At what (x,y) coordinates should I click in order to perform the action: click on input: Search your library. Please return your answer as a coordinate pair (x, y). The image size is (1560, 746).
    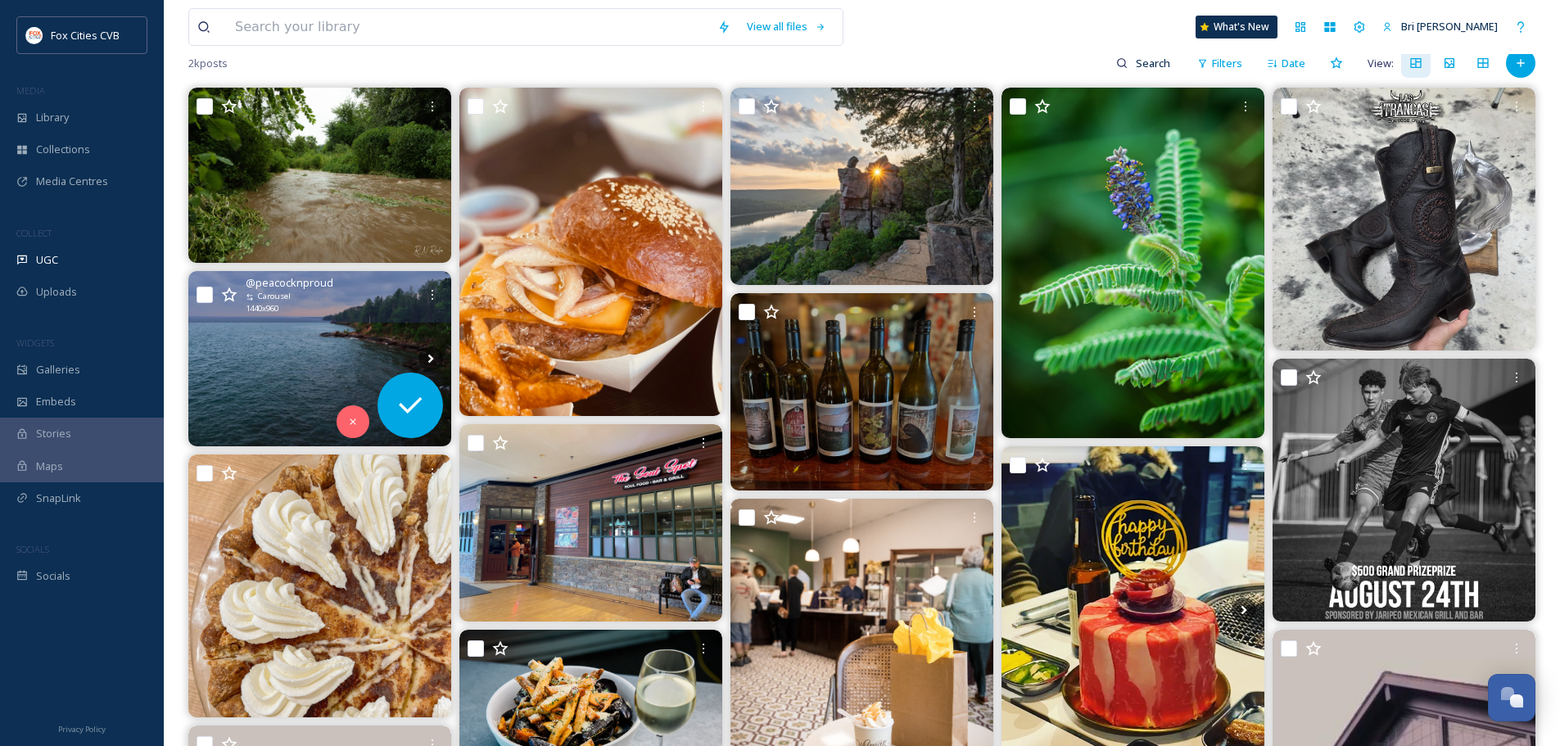
    Looking at the image, I should click on (468, 27).